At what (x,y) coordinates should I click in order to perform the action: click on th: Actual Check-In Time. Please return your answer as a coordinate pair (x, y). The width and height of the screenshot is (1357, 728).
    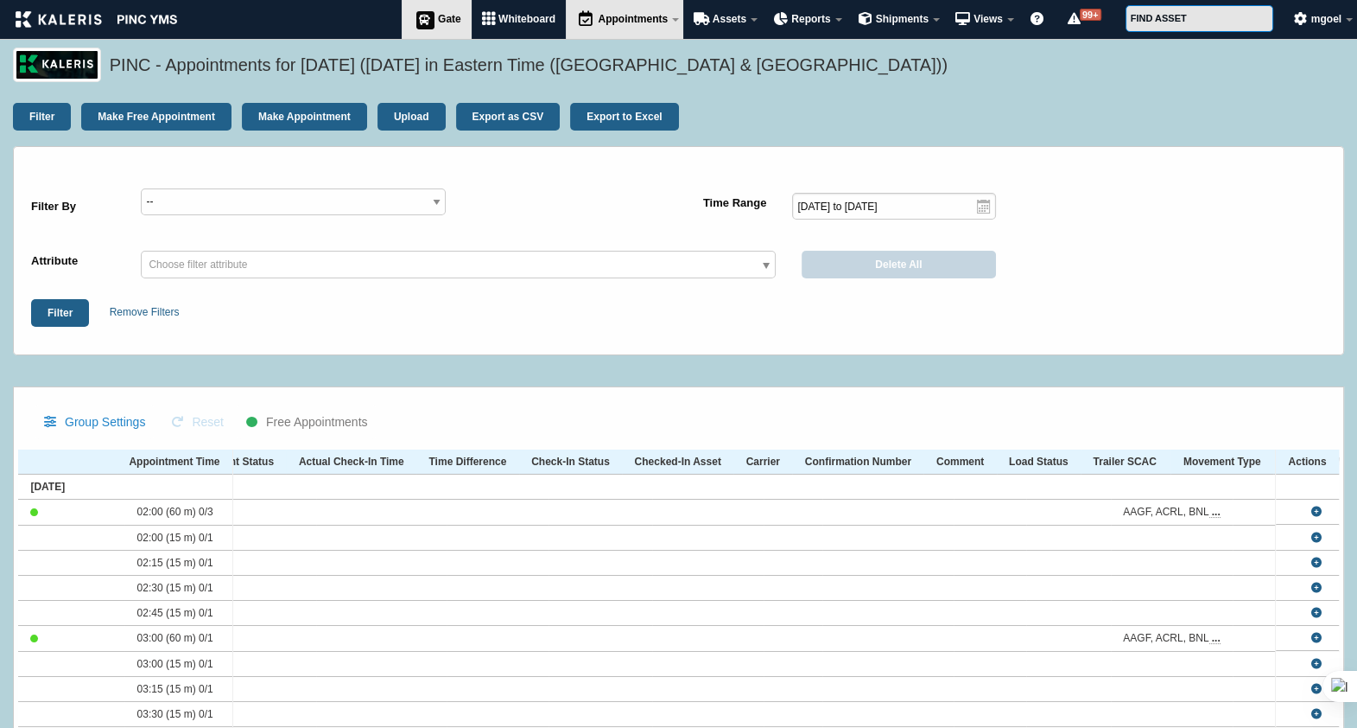
    Looking at the image, I should click on (351, 461).